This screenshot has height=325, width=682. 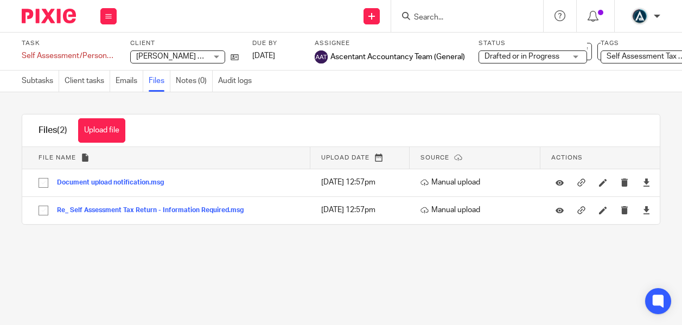 What do you see at coordinates (277, 43) in the screenshot?
I see `label: Due by` at bounding box center [277, 43].